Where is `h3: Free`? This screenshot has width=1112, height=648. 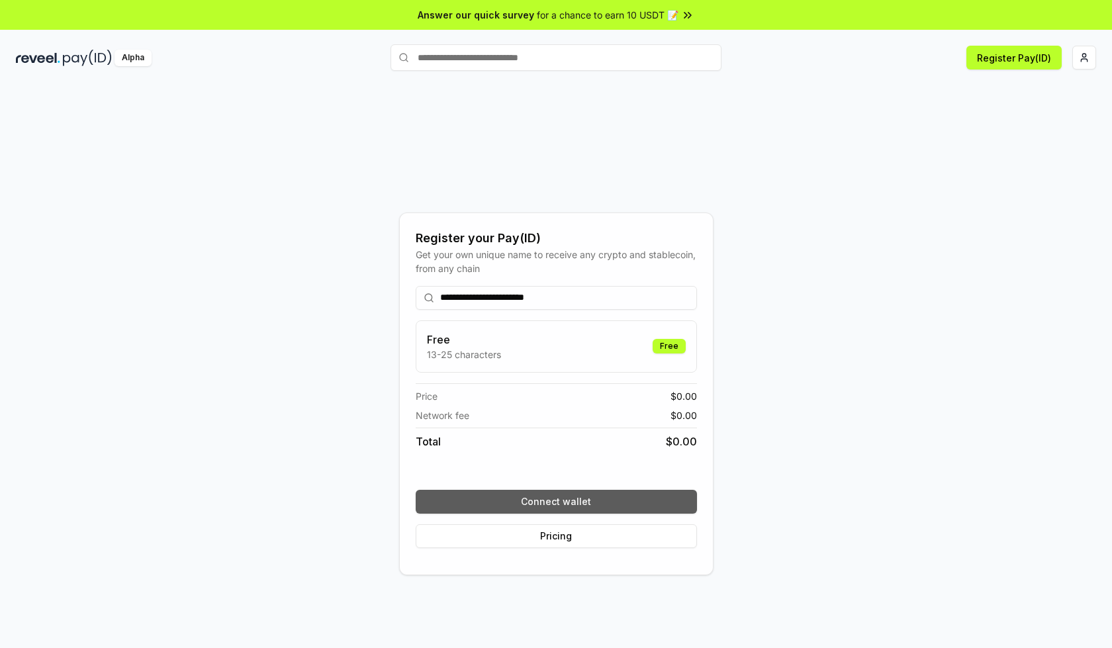
h3: Free is located at coordinates (464, 339).